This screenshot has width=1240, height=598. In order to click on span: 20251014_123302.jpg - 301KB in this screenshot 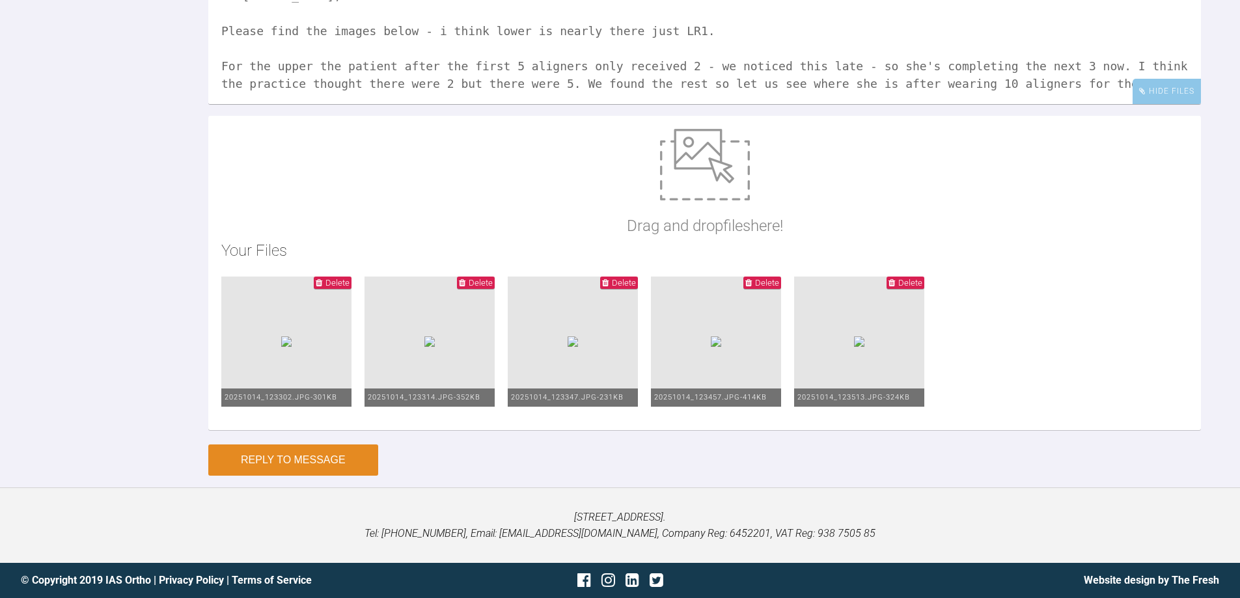, I will do `click(281, 397)`.